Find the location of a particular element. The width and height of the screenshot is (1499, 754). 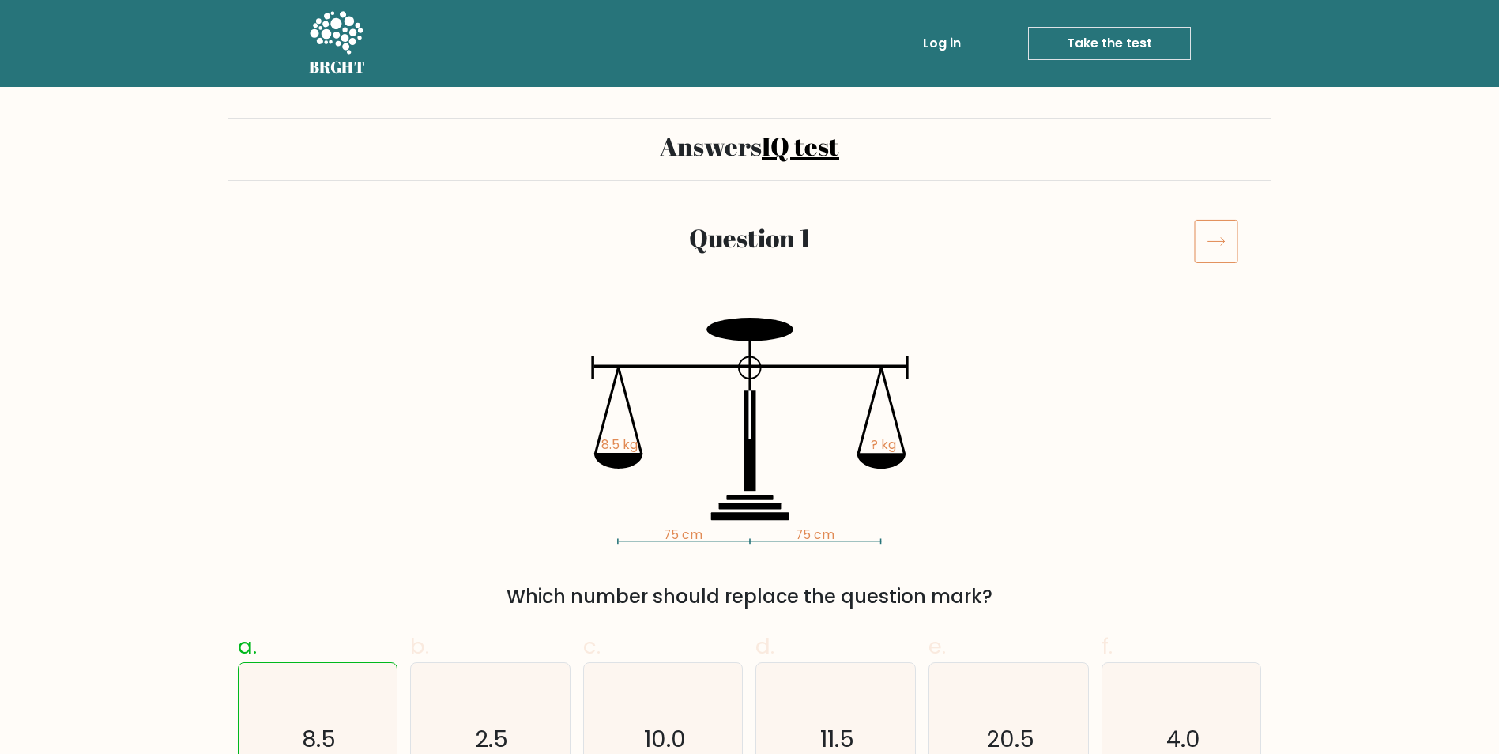

tspan: ? kg is located at coordinates (884, 444).